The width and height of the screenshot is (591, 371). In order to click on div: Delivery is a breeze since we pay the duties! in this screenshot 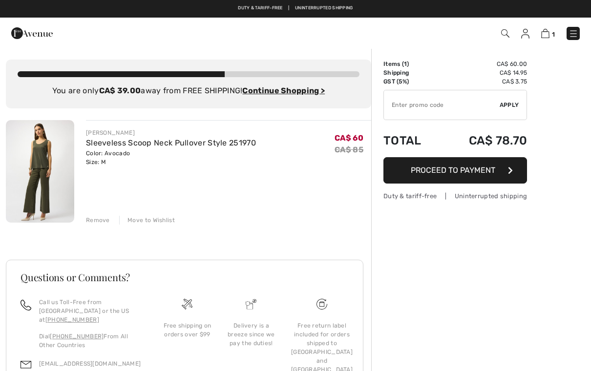, I will do `click(251, 335)`.